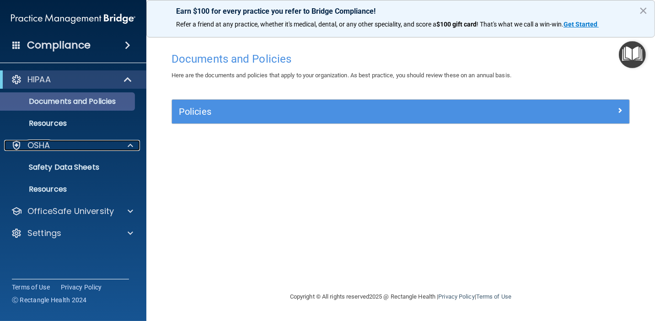  Describe the element at coordinates (70, 211) in the screenshot. I see `p: OfficeSafe University` at that location.